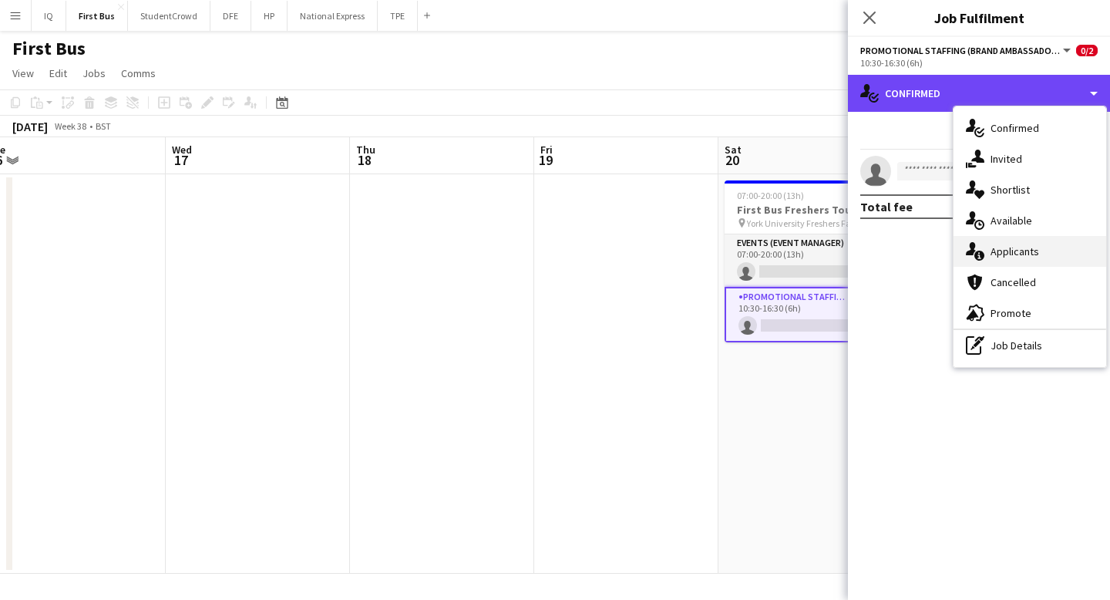 Image resolution: width=1110 pixels, height=600 pixels. What do you see at coordinates (365, 160) in the screenshot?
I see `span: 18` at bounding box center [365, 160].